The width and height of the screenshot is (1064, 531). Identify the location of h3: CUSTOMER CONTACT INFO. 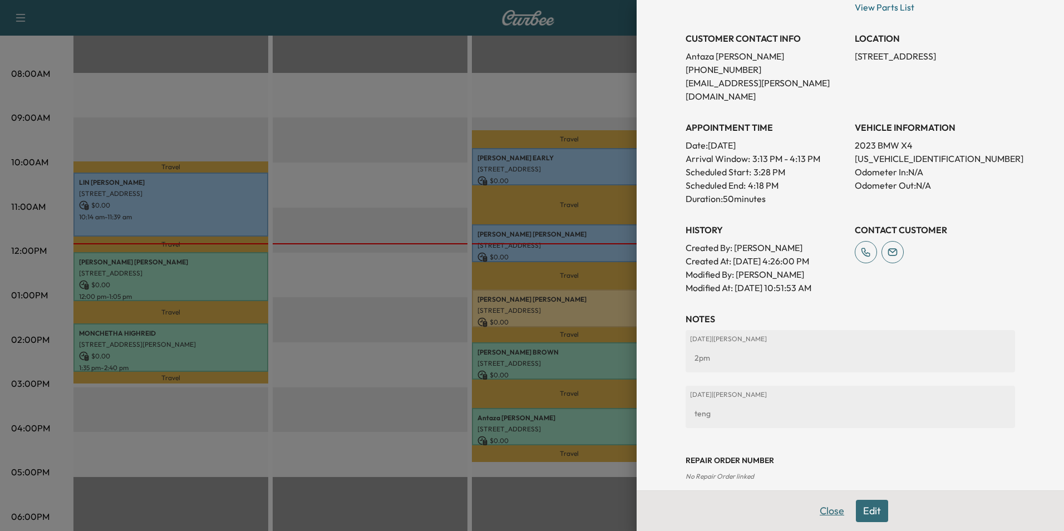
(765, 38).